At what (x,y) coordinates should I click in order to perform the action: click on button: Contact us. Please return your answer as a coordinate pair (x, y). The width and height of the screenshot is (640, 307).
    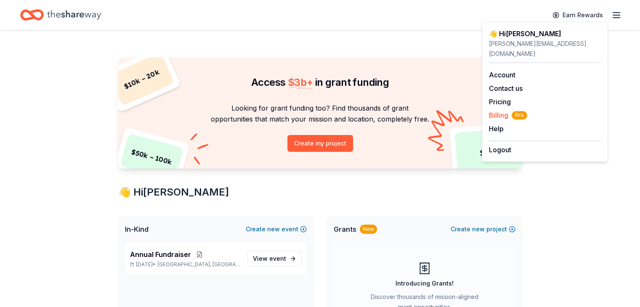
    Looking at the image, I should click on (506, 88).